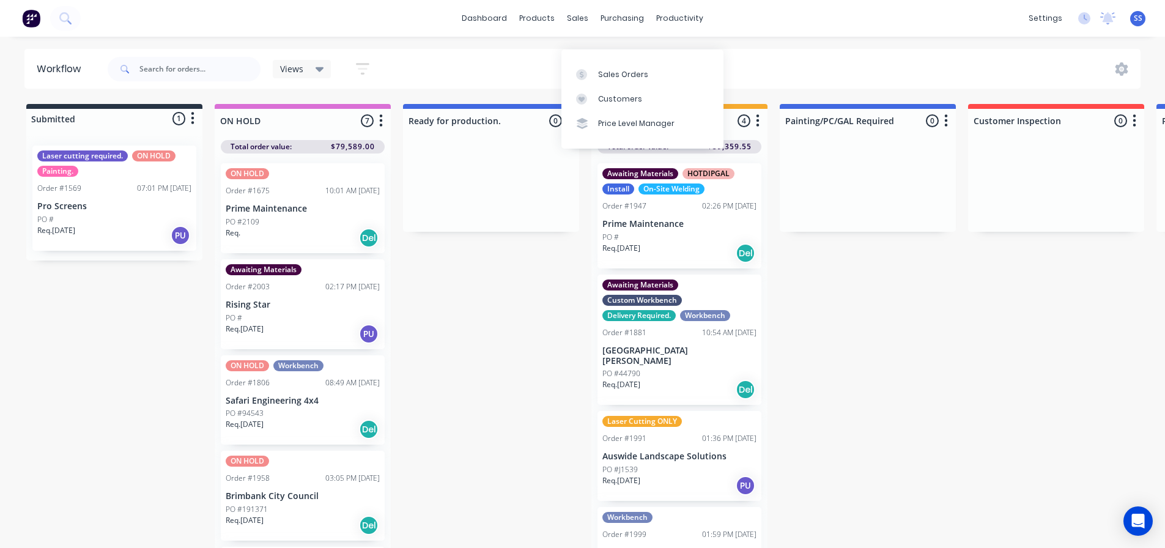 This screenshot has height=548, width=1165. What do you see at coordinates (708, 174) in the screenshot?
I see `div: HOTDIPGAL` at bounding box center [708, 174].